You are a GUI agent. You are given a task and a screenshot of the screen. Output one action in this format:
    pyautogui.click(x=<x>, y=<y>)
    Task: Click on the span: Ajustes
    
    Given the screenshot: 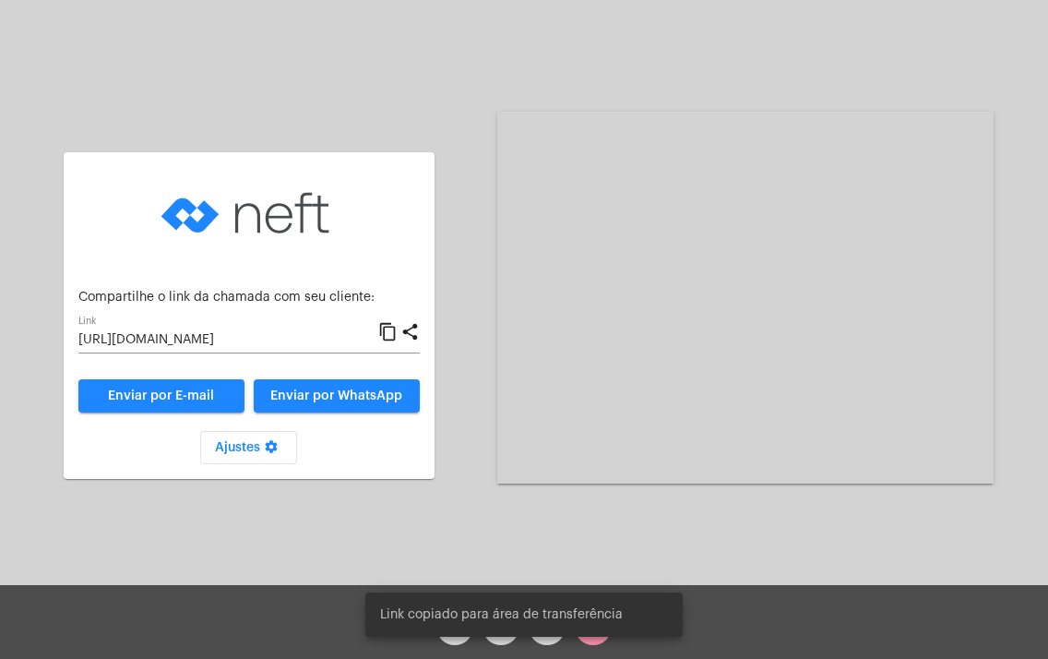 What is the action you would take?
    pyautogui.click(x=248, y=447)
    